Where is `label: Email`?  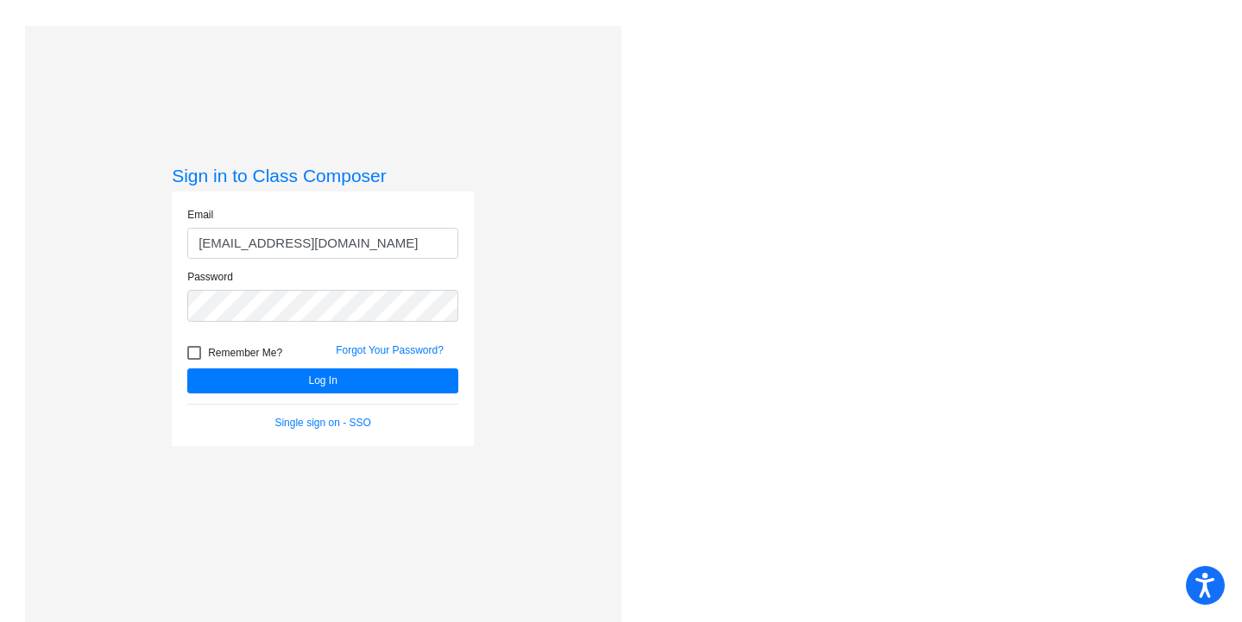 label: Email is located at coordinates (200, 215).